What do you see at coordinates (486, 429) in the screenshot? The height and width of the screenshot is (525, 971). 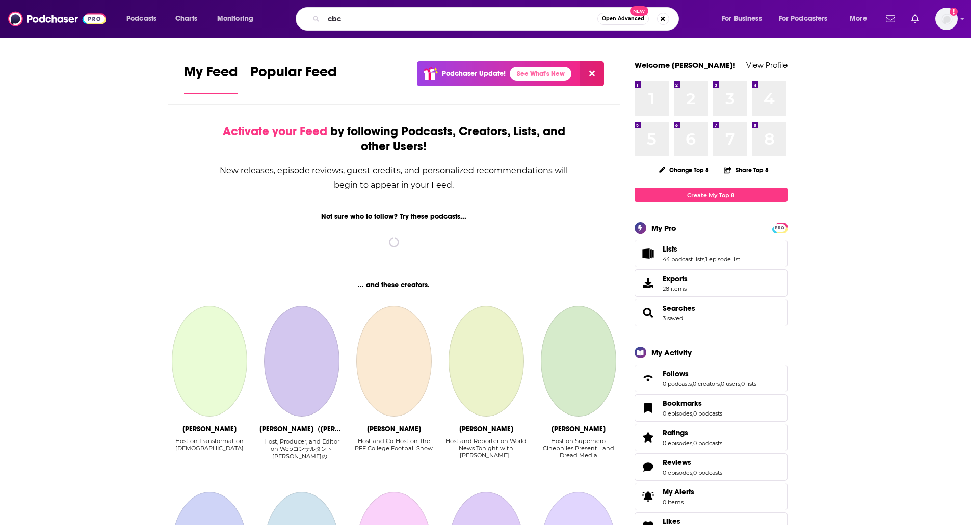 I see `div: Martha Raddatz` at bounding box center [486, 429].